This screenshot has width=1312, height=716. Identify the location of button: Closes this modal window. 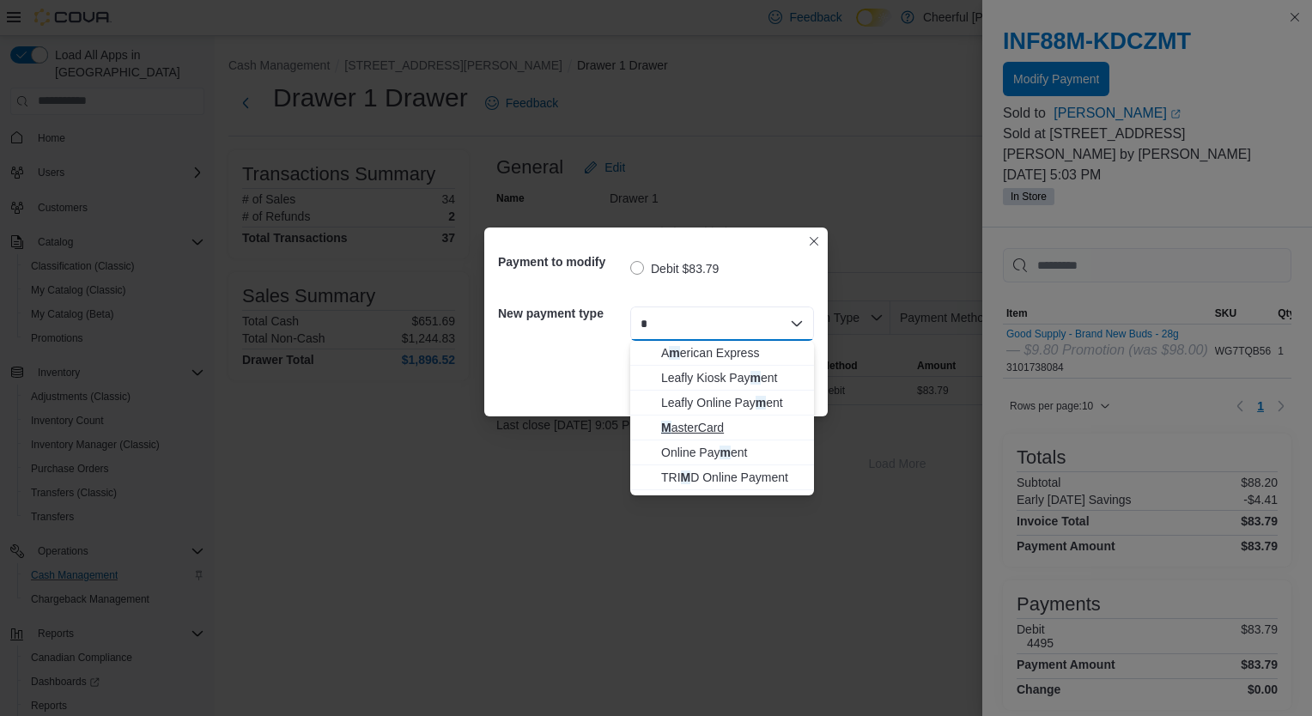
(814, 241).